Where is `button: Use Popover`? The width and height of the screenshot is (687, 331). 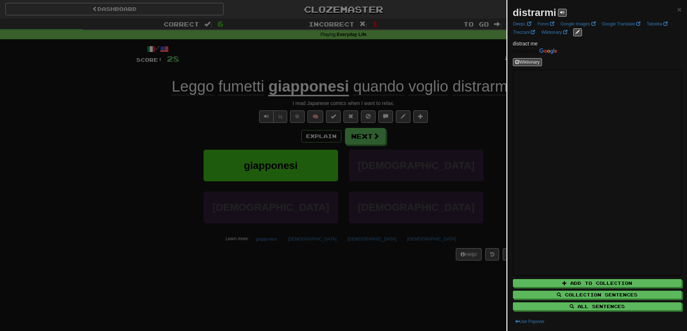 button: Use Popover is located at coordinates (529, 322).